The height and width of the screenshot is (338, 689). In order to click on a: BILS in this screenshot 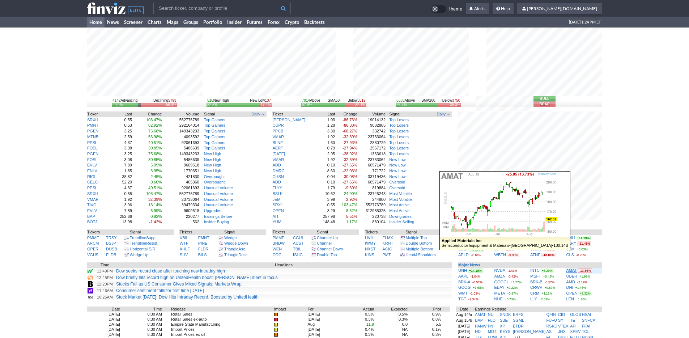, I will do `click(203, 255)`.